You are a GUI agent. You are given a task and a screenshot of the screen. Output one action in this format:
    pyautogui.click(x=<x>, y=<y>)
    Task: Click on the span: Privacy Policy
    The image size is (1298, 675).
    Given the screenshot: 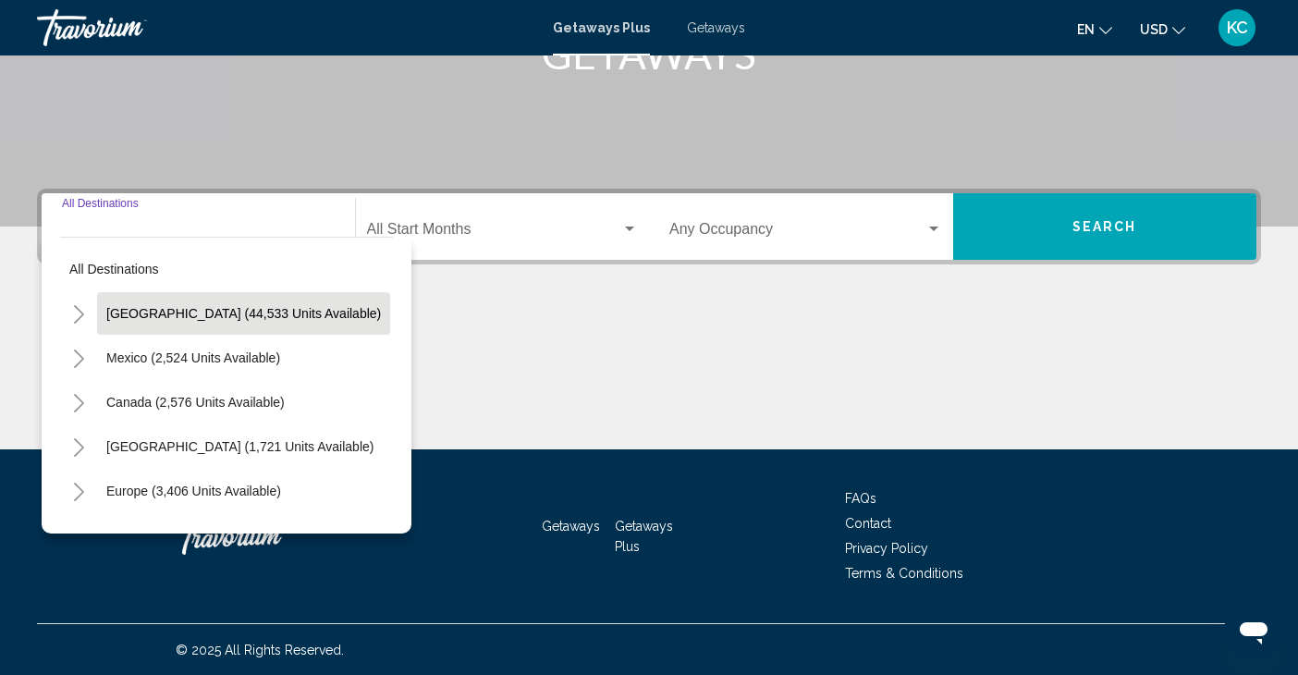 What is the action you would take?
    pyautogui.click(x=887, y=548)
    